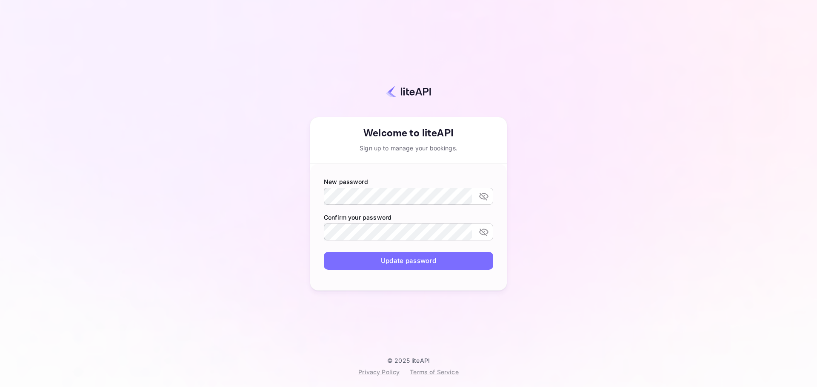  What do you see at coordinates (408, 91) in the screenshot?
I see `img: liteapi` at bounding box center [408, 91].